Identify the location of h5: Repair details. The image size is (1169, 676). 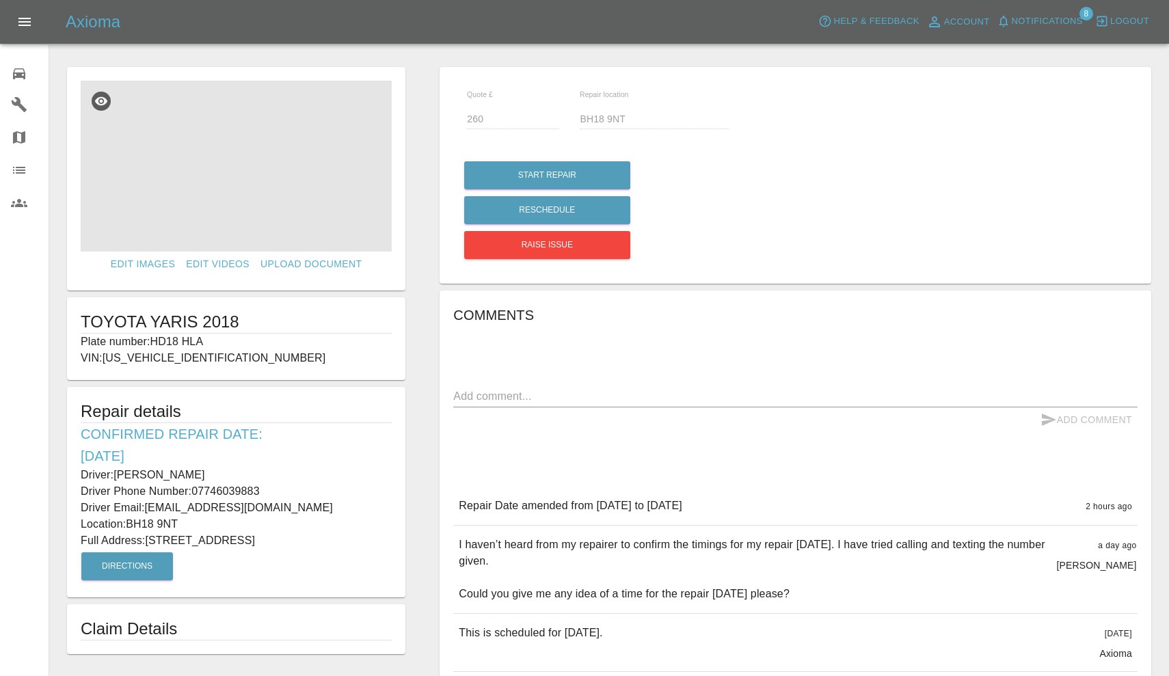
(236, 412).